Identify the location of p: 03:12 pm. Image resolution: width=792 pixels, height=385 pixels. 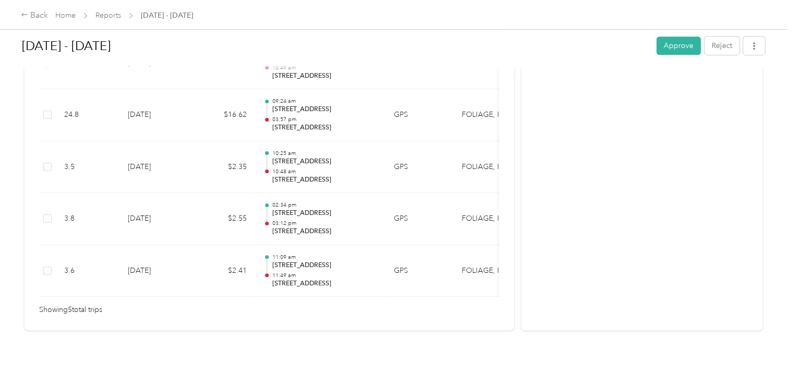
(325, 223).